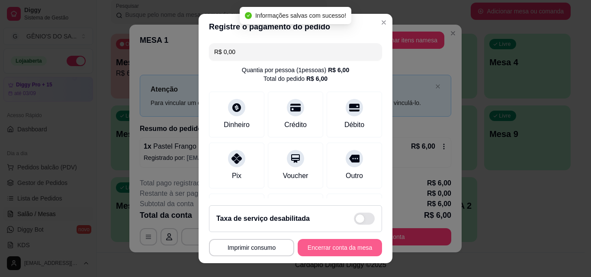 The height and width of the screenshot is (277, 591). What do you see at coordinates (296, 125) in the screenshot?
I see `div: Crédito` at bounding box center [296, 125].